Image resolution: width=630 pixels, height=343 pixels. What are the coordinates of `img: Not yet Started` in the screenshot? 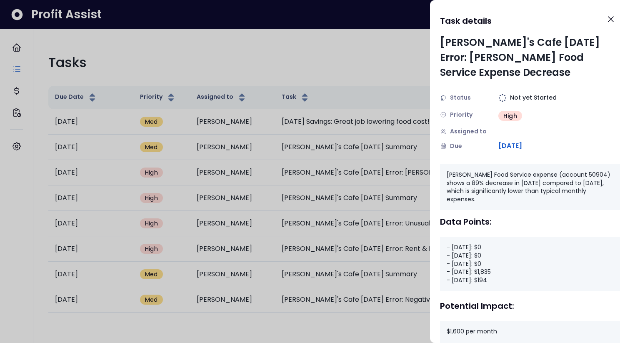 It's located at (502, 98).